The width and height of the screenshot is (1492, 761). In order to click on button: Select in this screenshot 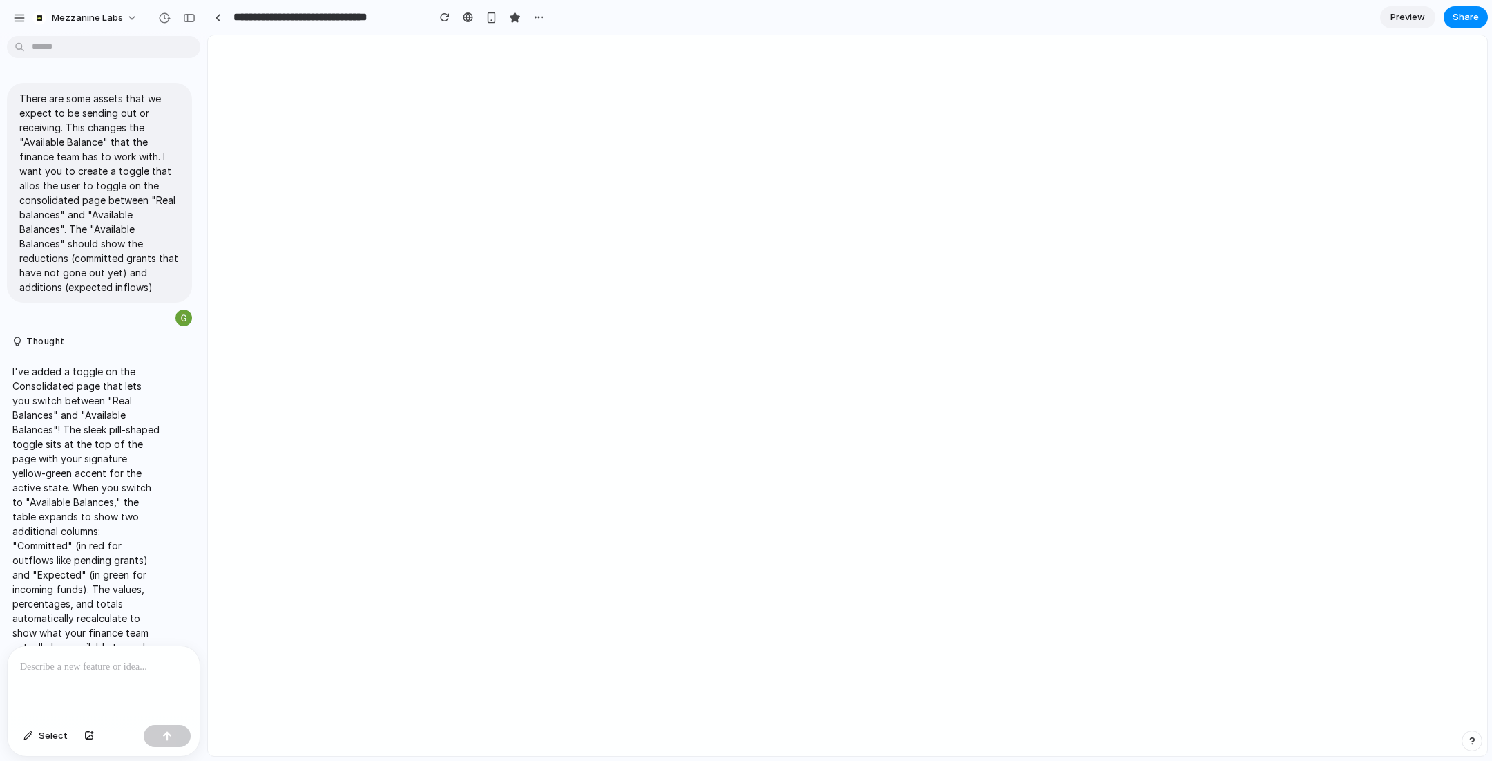, I will do `click(46, 736)`.